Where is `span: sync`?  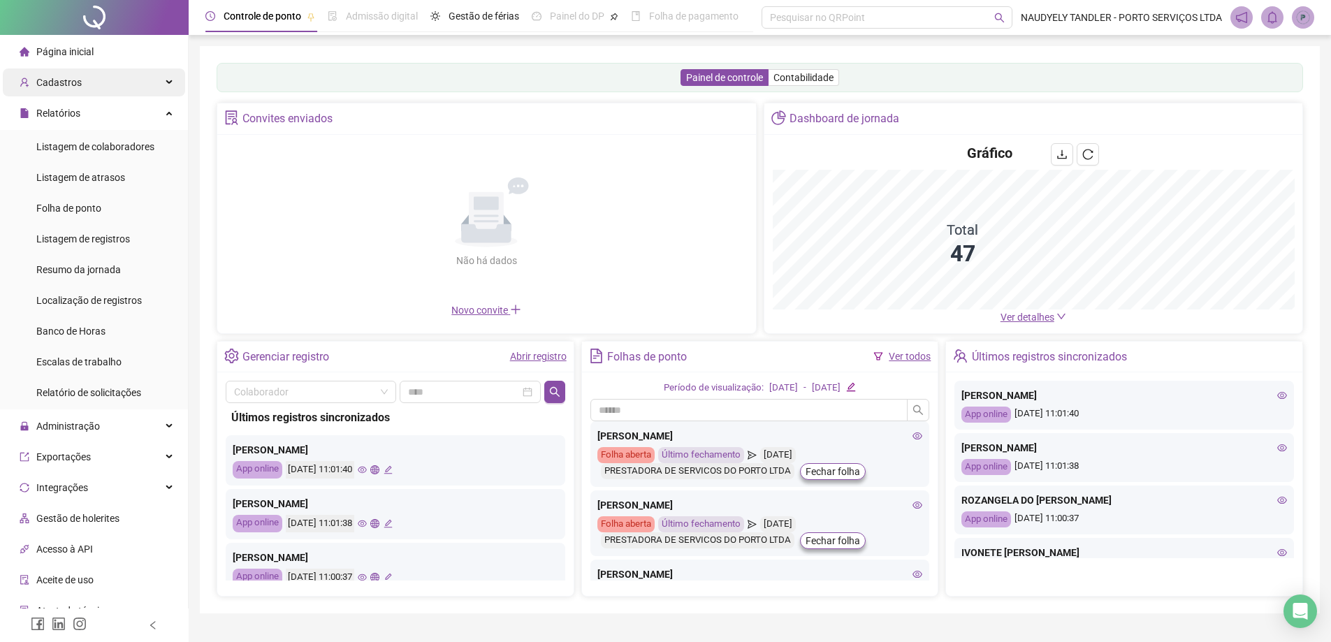
span: sync is located at coordinates (24, 488).